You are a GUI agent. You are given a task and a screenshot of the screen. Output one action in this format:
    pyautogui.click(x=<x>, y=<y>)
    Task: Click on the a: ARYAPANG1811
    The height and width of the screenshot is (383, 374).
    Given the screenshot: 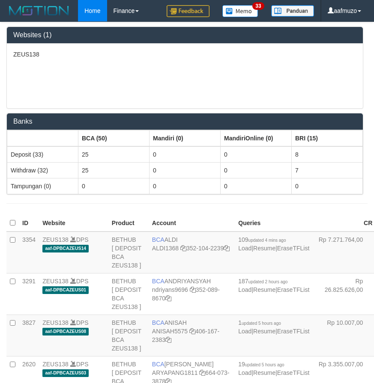 What is the action you would take?
    pyautogui.click(x=175, y=373)
    